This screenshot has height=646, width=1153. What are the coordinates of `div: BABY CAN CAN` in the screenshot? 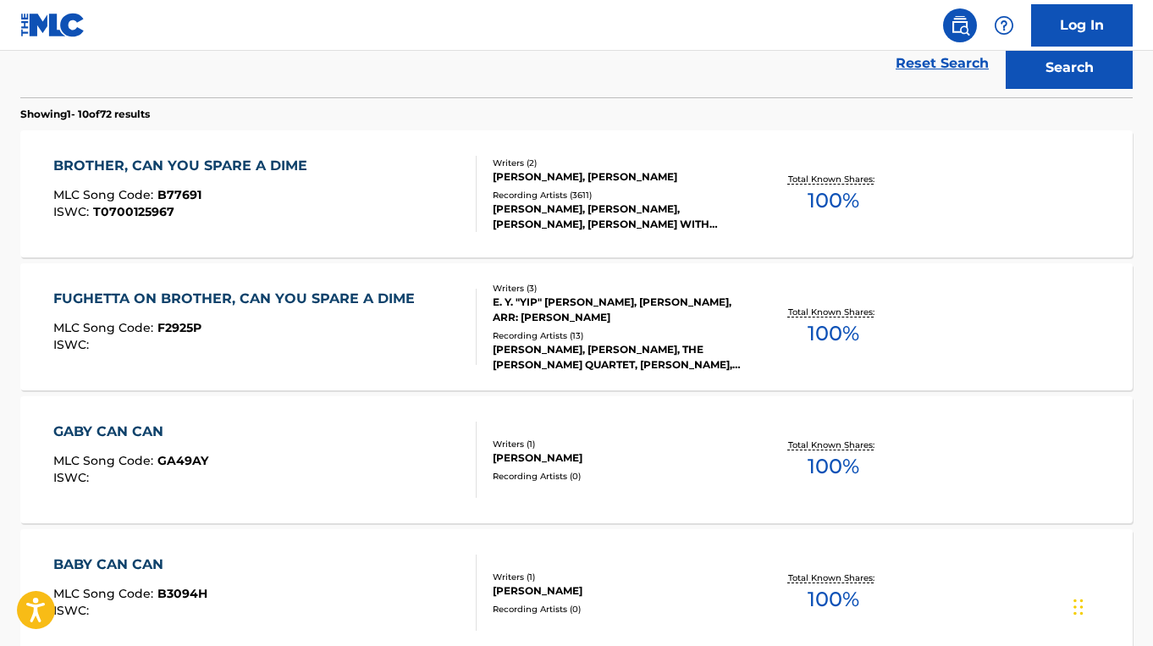 It's located at (130, 565).